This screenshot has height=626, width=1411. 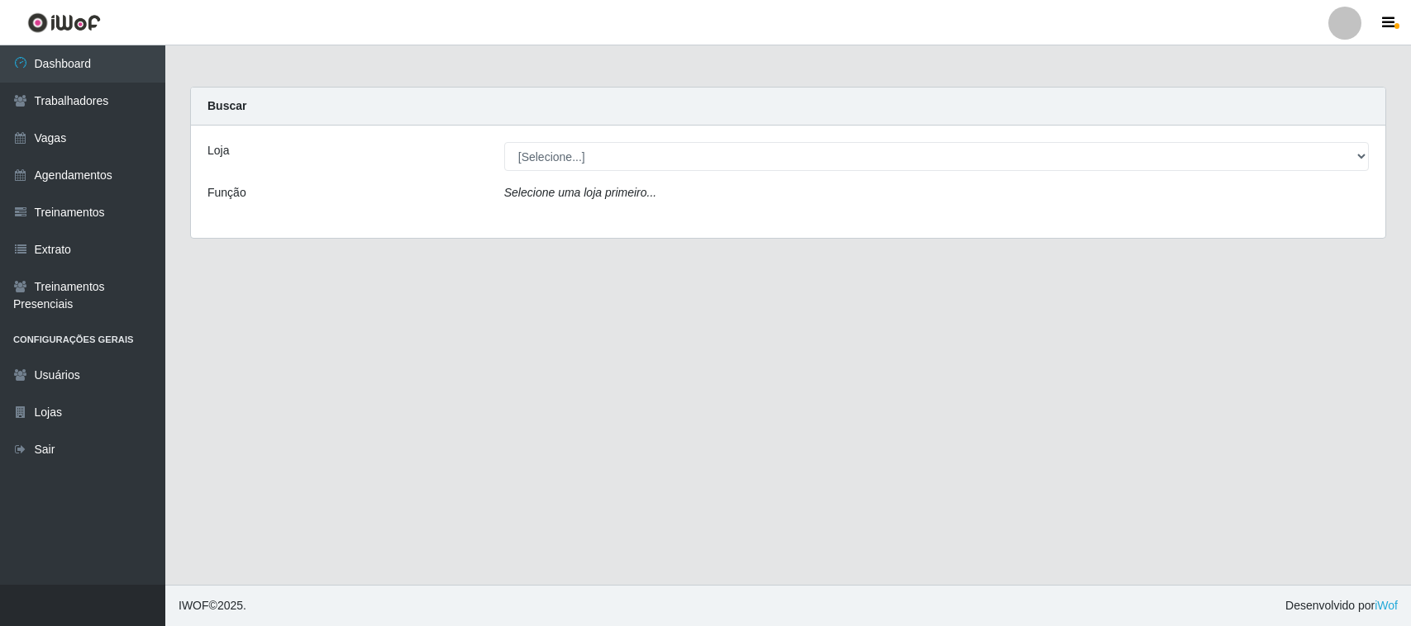 I want to click on label: Loja, so click(x=218, y=150).